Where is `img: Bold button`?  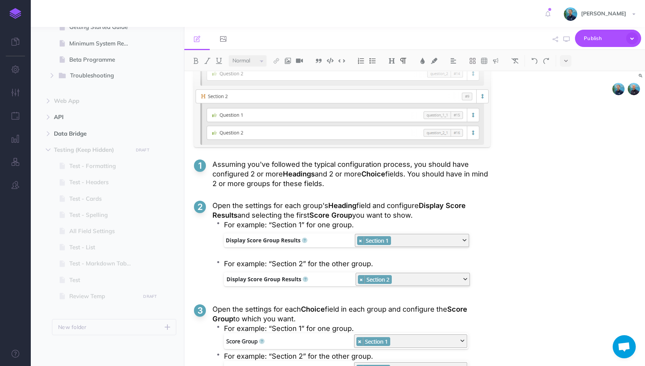
img: Bold button is located at coordinates (196, 61).